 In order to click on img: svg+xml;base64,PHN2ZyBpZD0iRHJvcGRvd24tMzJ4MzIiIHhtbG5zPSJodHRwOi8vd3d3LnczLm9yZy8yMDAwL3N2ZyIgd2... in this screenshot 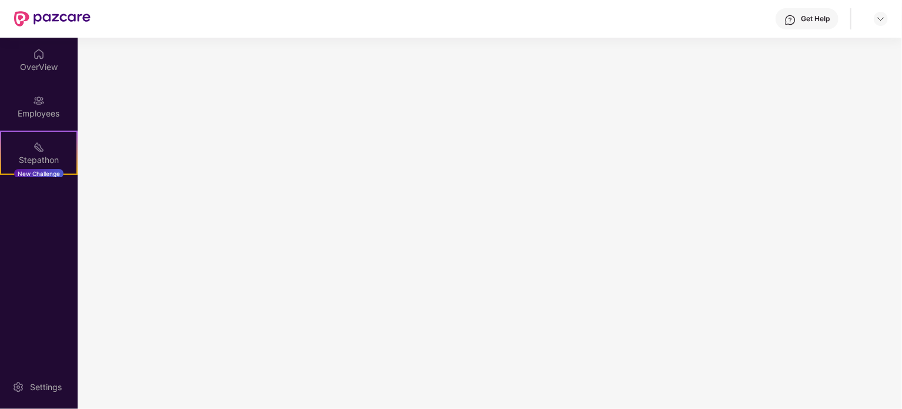, I will do `click(881, 19)`.